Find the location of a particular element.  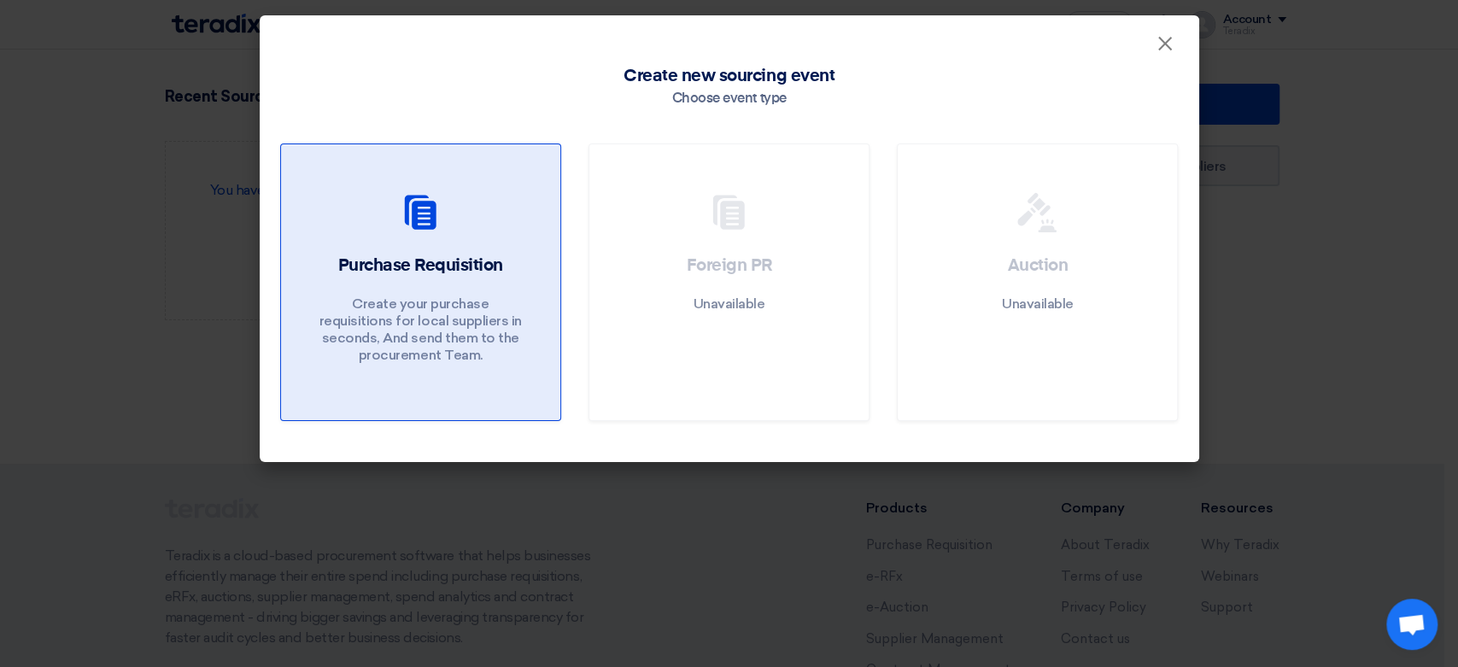

div: Open chat is located at coordinates (1412, 624).